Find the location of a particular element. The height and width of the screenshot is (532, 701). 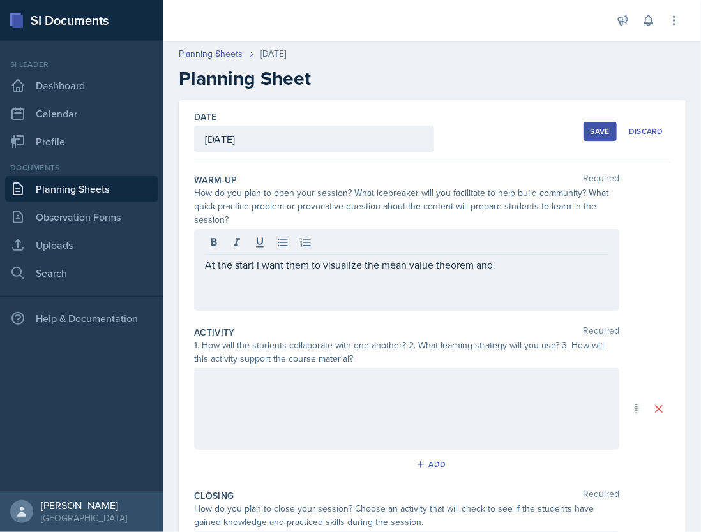

a: Dashboard is located at coordinates (82, 86).